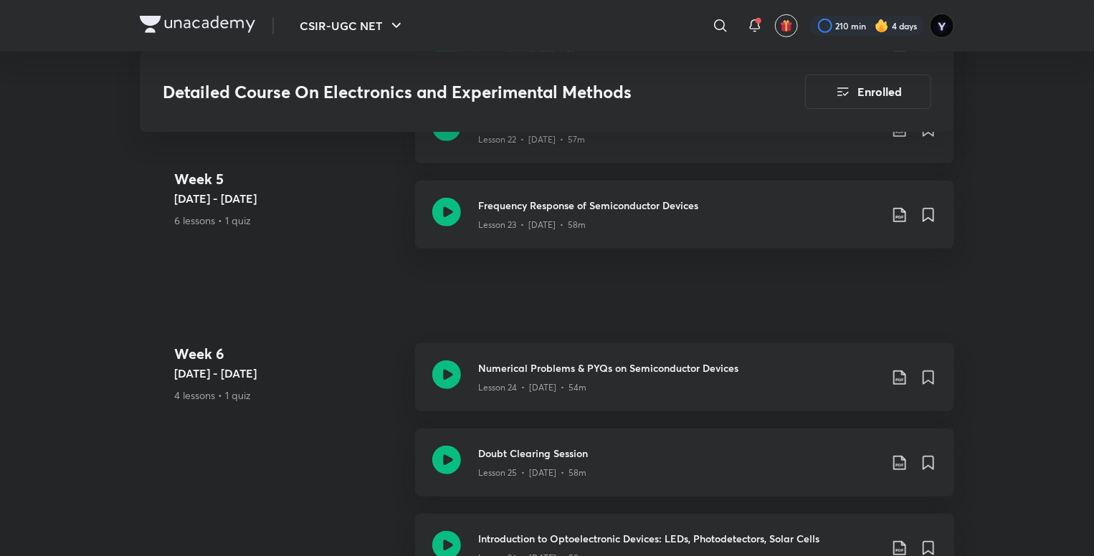 The width and height of the screenshot is (1094, 556). I want to click on p: 6 lessons • 1 quiz, so click(289, 220).